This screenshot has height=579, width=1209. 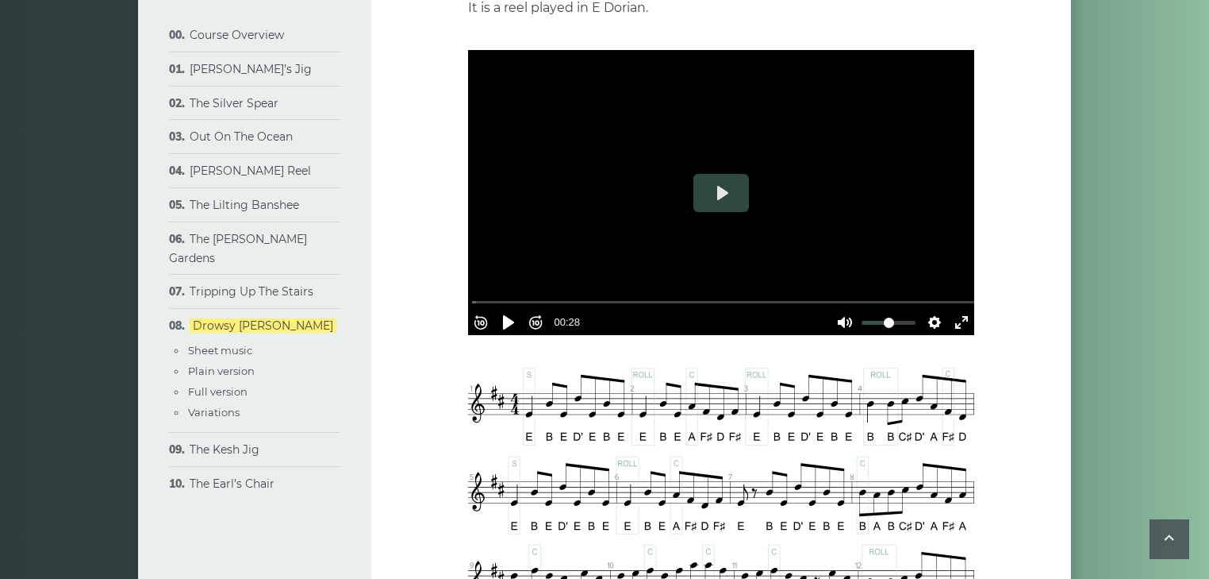 I want to click on a: Tripping Up The Stairs, so click(x=252, y=291).